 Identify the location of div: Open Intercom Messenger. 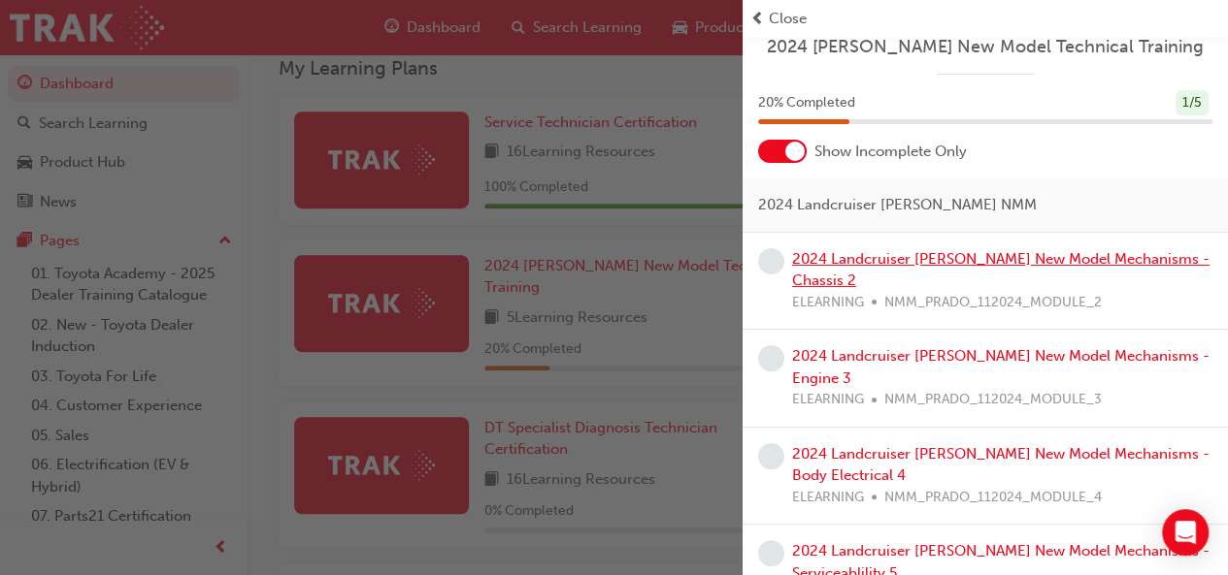
(1185, 533).